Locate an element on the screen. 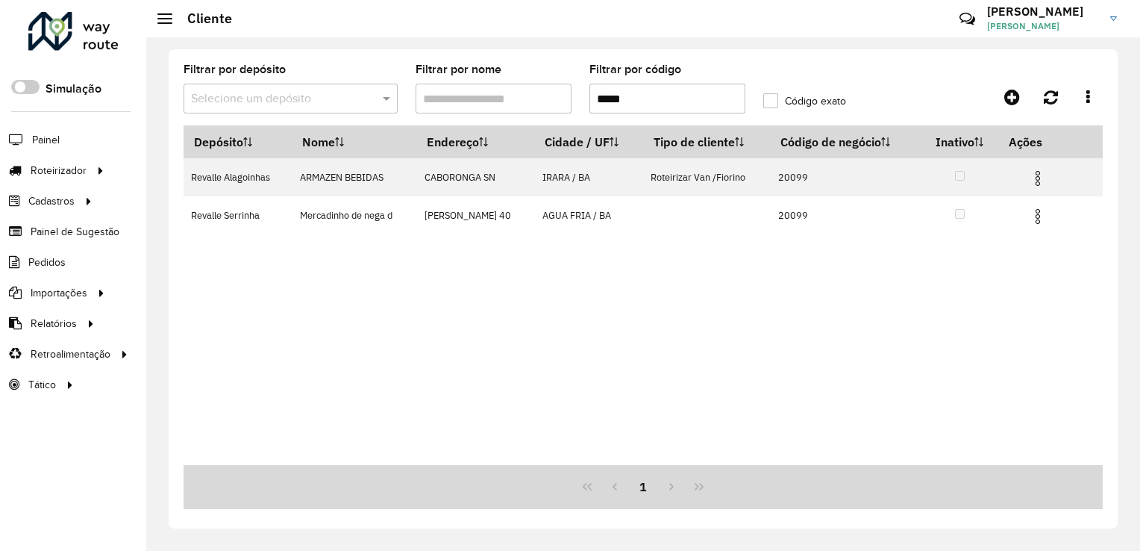 Image resolution: width=1140 pixels, height=551 pixels. th: Código de negócio is located at coordinates (845, 142).